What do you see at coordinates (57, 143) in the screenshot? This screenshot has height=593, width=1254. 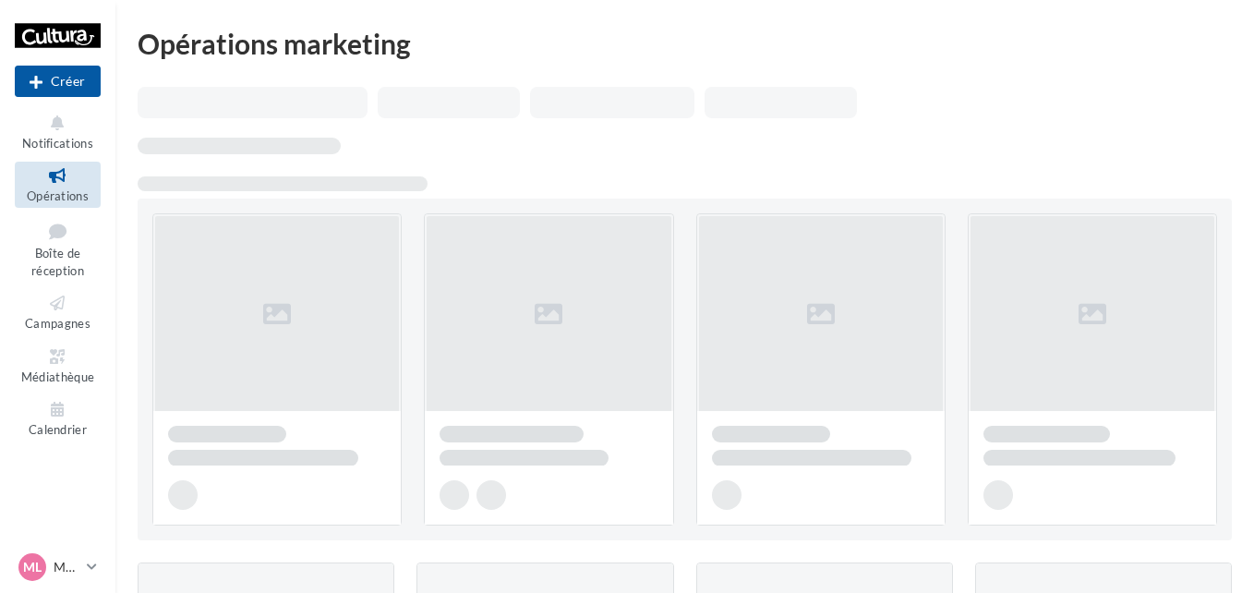 I see `span: Notifications` at bounding box center [57, 143].